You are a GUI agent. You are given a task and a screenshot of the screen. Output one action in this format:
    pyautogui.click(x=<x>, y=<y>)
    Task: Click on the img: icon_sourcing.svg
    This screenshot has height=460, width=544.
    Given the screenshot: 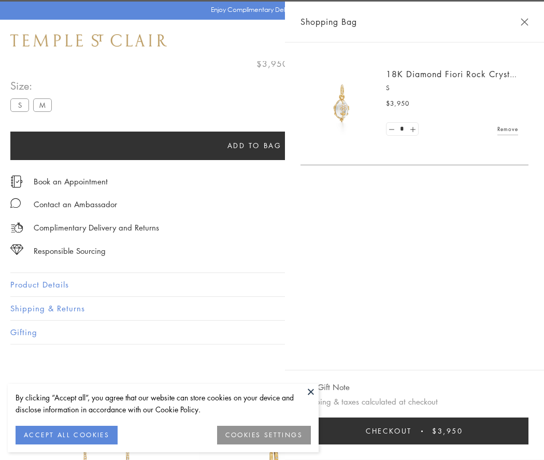 What is the action you would take?
    pyautogui.click(x=17, y=250)
    